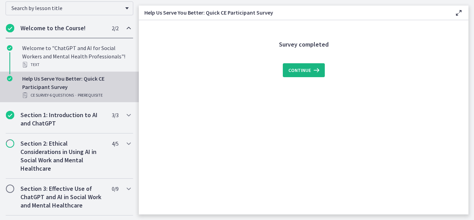 Image resolution: width=474 pixels, height=220 pixels. What do you see at coordinates (69, 8) in the screenshot?
I see `div: Search by lesson title` at bounding box center [69, 8].